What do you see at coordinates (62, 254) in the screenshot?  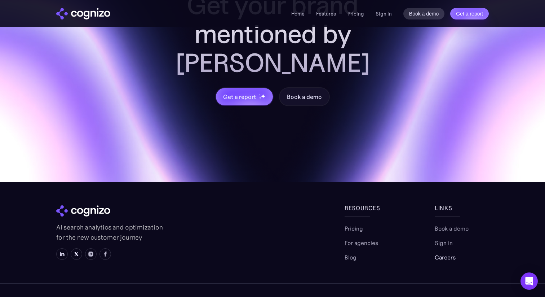 I see `img: LinkedIn icon` at bounding box center [62, 254].